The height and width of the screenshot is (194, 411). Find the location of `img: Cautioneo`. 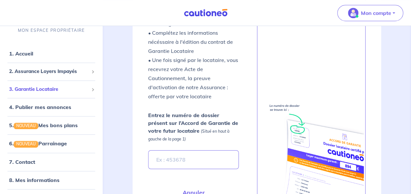

img: Cautioneo is located at coordinates (206, 13).